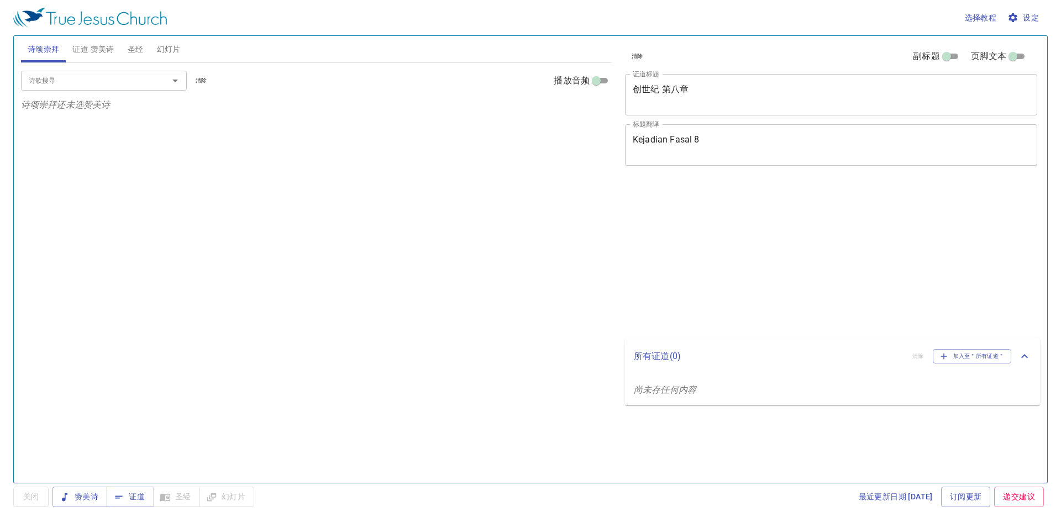 The width and height of the screenshot is (1061, 522). Describe the element at coordinates (44, 49) in the screenshot. I see `span: 诗颂崇拜` at that location.